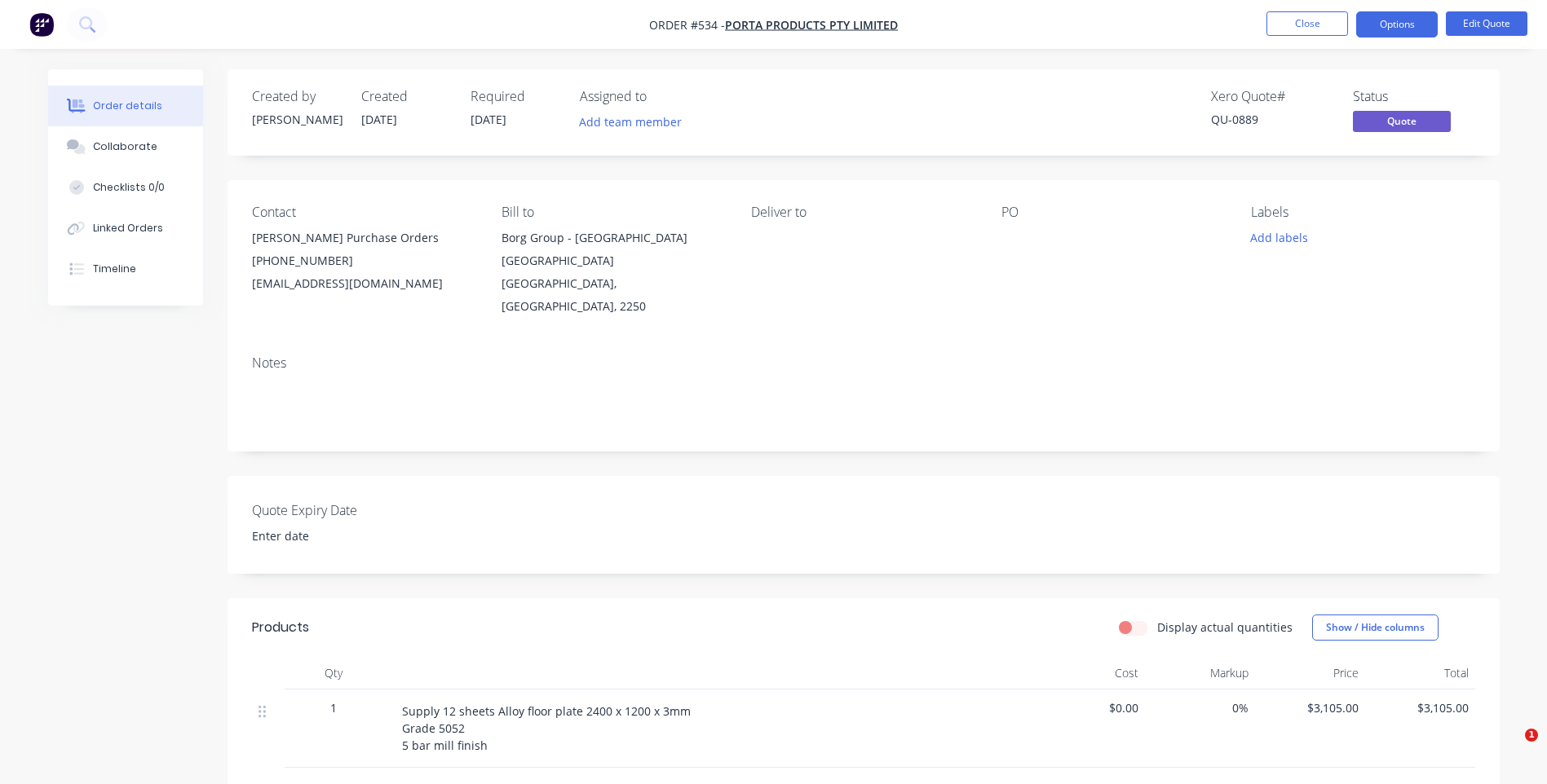  Describe the element at coordinates (1113, 212) in the screenshot. I see `div: PO` at that location.